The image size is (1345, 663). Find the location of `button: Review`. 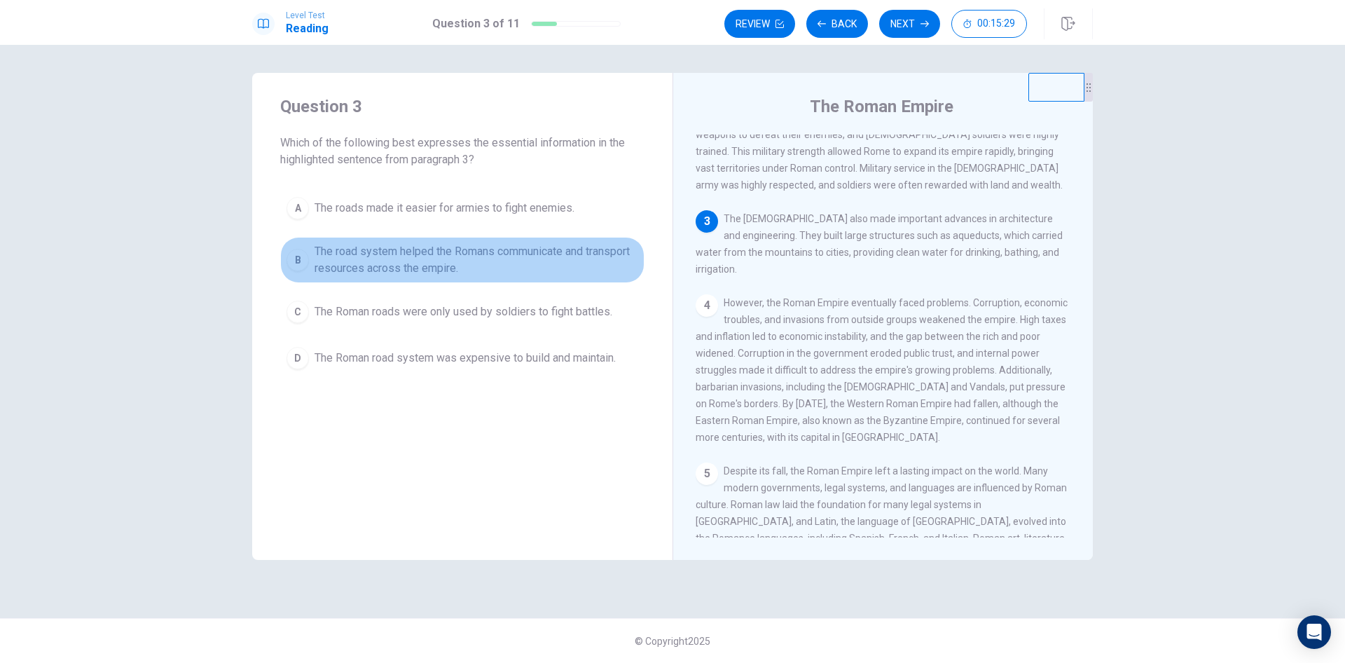

button: Review is located at coordinates (759, 24).